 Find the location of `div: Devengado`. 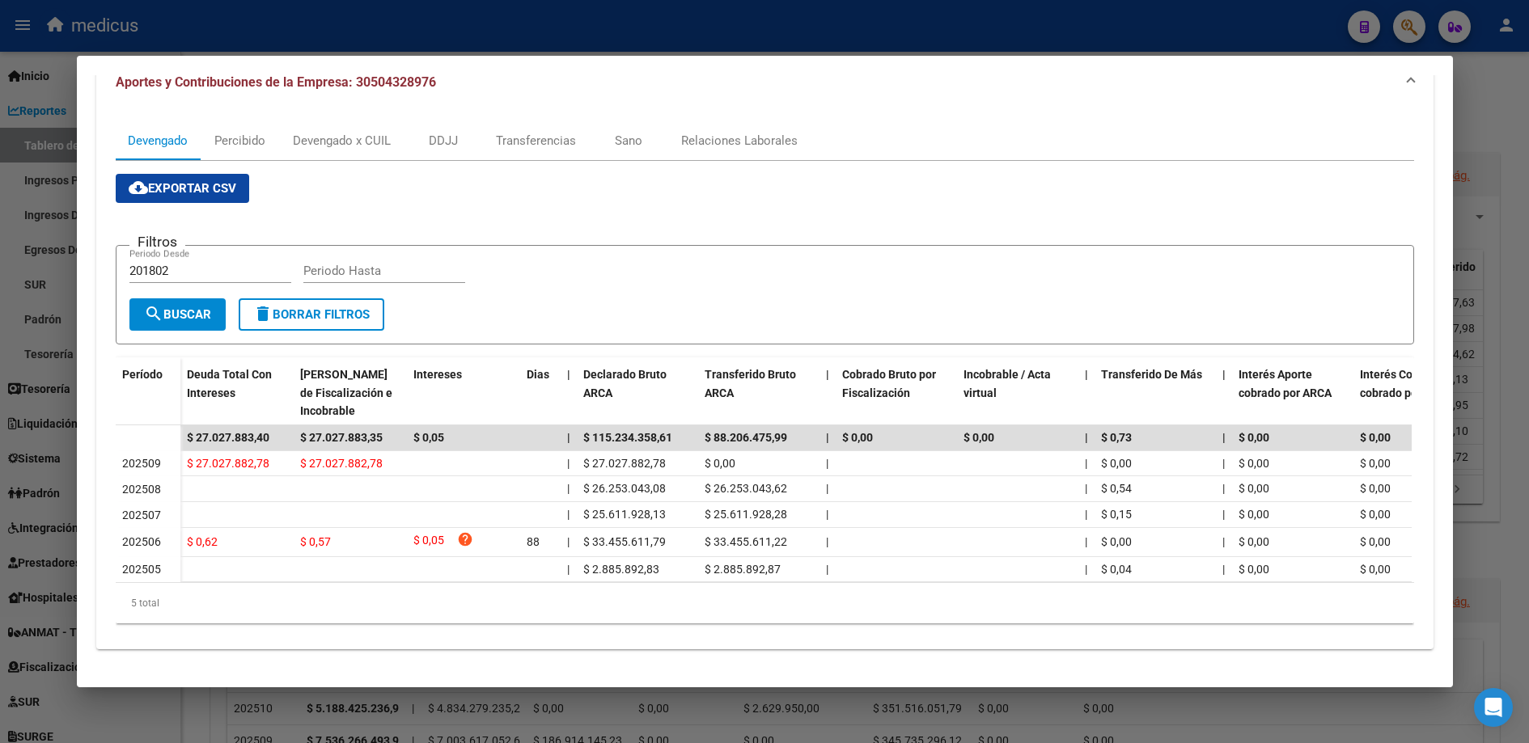

div: Devengado is located at coordinates (158, 141).